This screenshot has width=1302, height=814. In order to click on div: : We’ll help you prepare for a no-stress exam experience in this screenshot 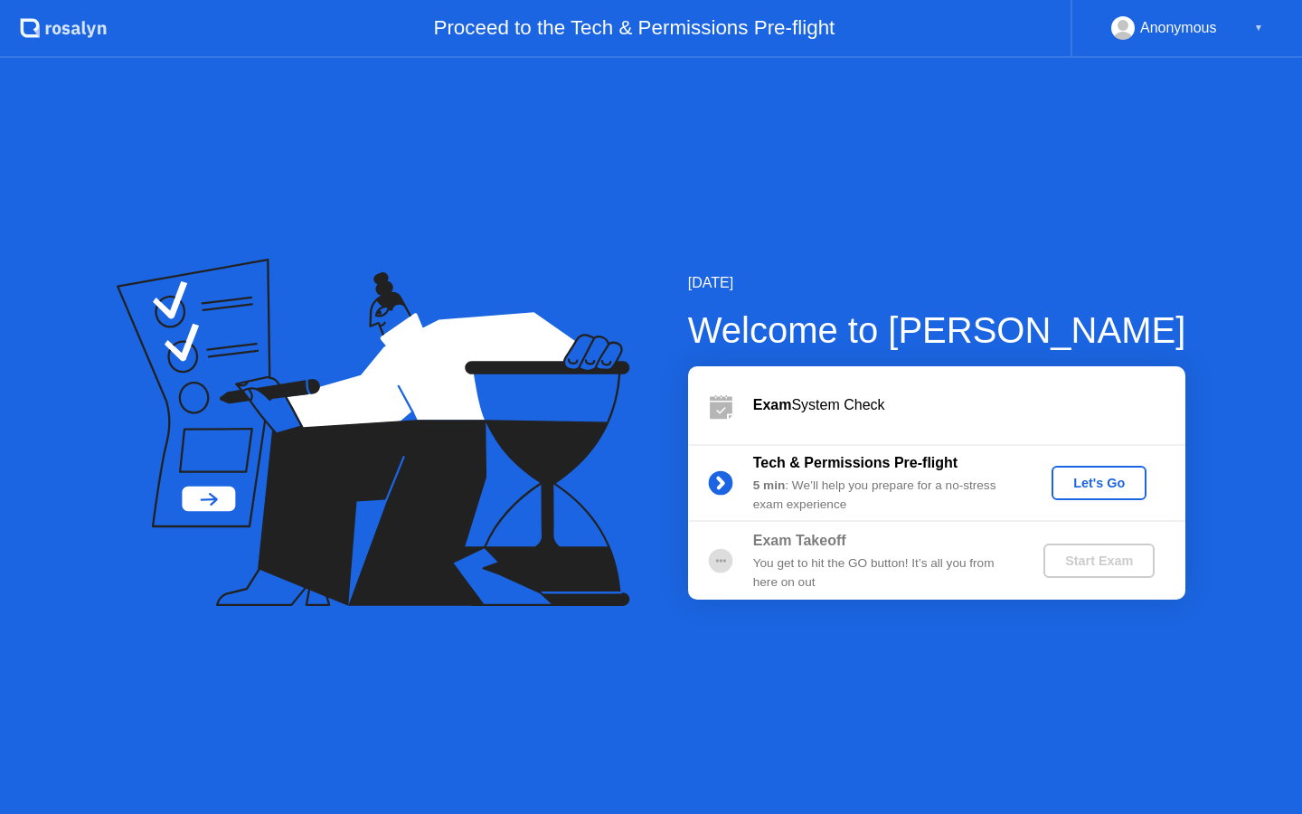, I will do `click(884, 495)`.